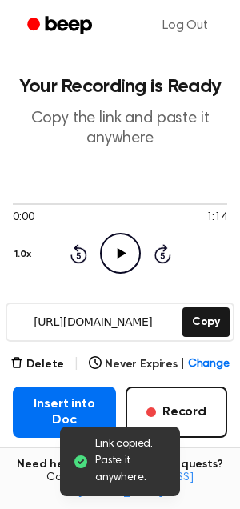 This screenshot has width=240, height=509. I want to click on span: 0:00, so click(23, 218).